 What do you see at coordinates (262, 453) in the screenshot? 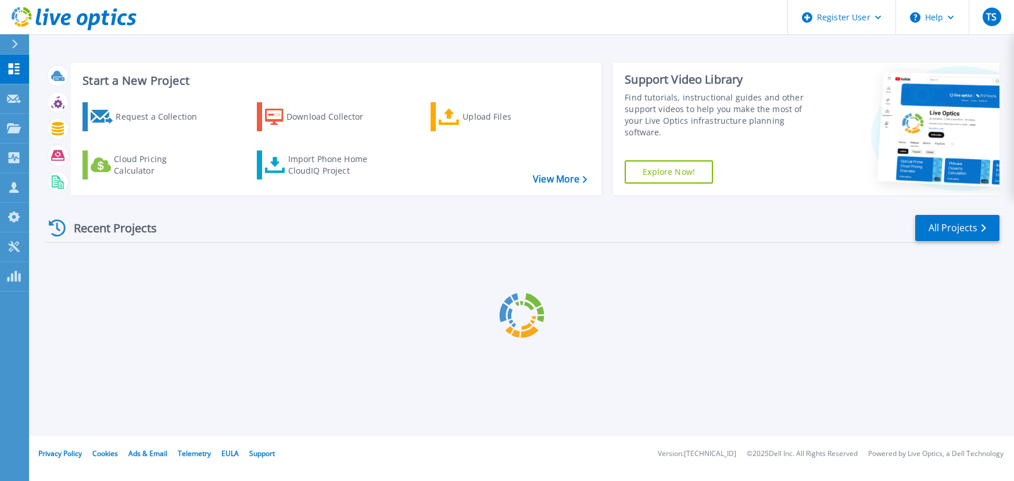
I see `a: Support` at bounding box center [262, 453].